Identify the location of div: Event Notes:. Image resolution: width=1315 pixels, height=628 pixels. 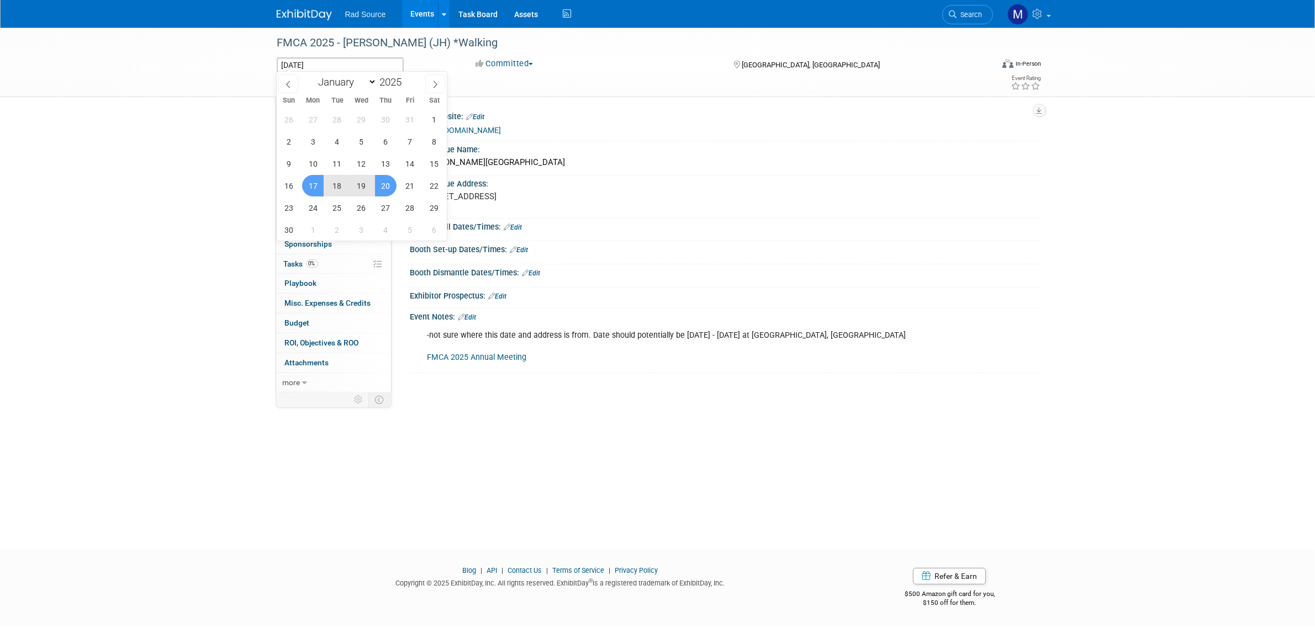
(724, 316).